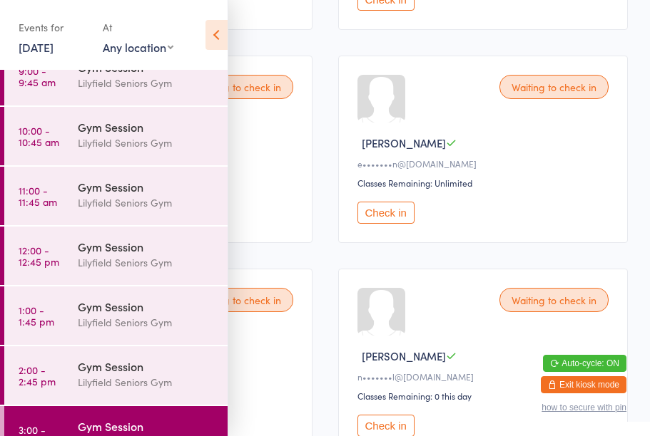 This screenshot has width=650, height=436. Describe the element at coordinates (116, 316) in the screenshot. I see `a: 1:00 -1:45 pmGym SessionLilyfield Seniors Gym` at that location.